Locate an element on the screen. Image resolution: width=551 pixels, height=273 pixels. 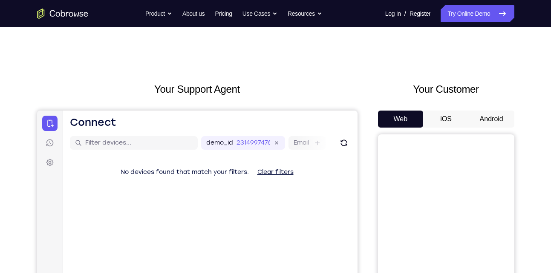
a: Settings is located at coordinates (13, 52).